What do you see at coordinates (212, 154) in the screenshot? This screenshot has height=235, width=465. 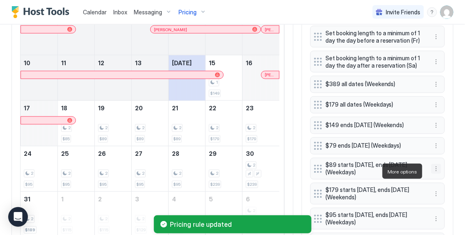 I see `span: 29` at bounding box center [212, 154].